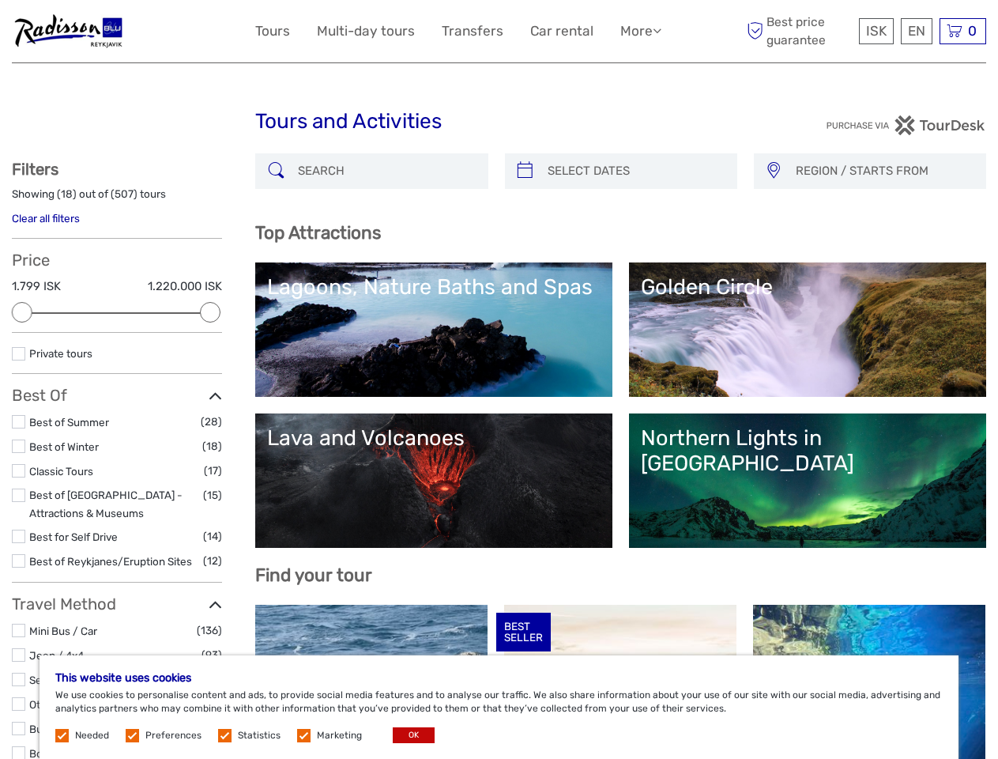  What do you see at coordinates (46, 218) in the screenshot?
I see `a: Clear all filters` at bounding box center [46, 218].